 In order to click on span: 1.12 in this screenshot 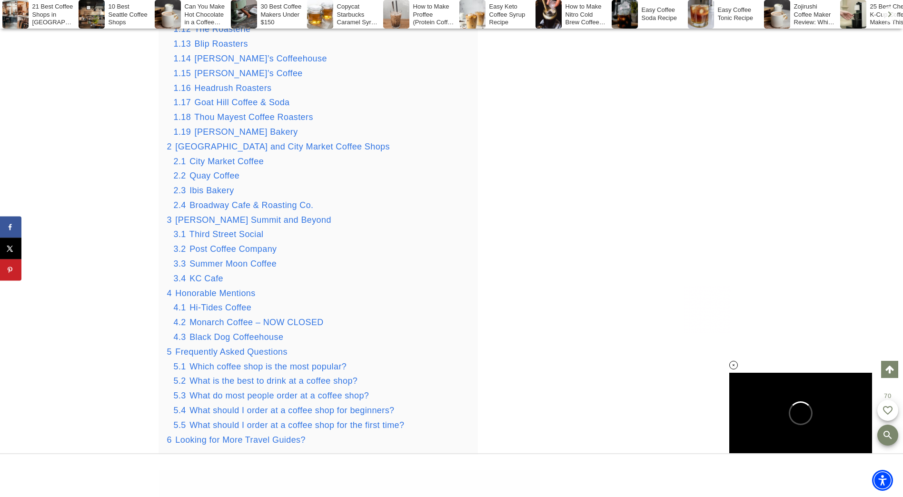, I will do `click(182, 29)`.